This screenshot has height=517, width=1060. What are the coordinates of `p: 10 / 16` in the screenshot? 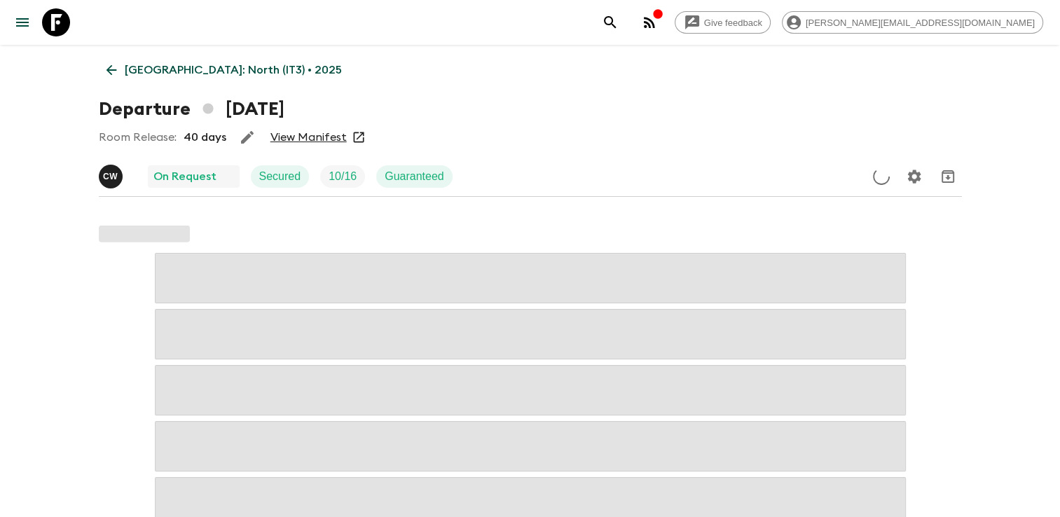 It's located at (343, 177).